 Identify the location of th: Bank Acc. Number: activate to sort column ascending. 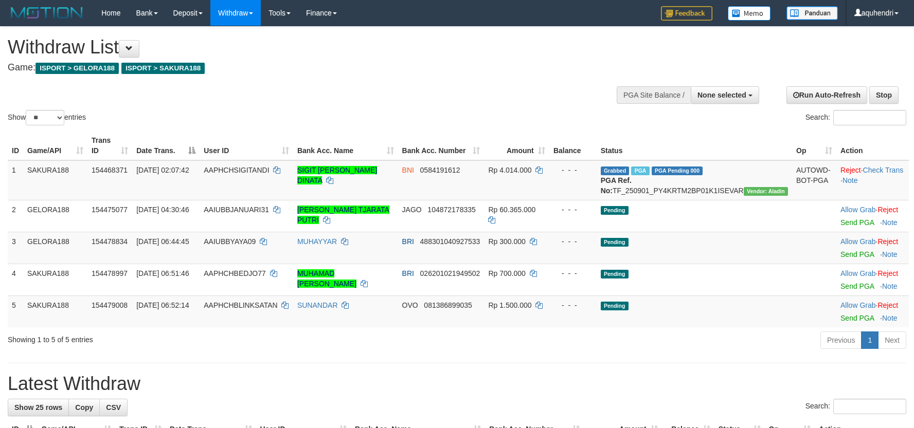
(441, 146).